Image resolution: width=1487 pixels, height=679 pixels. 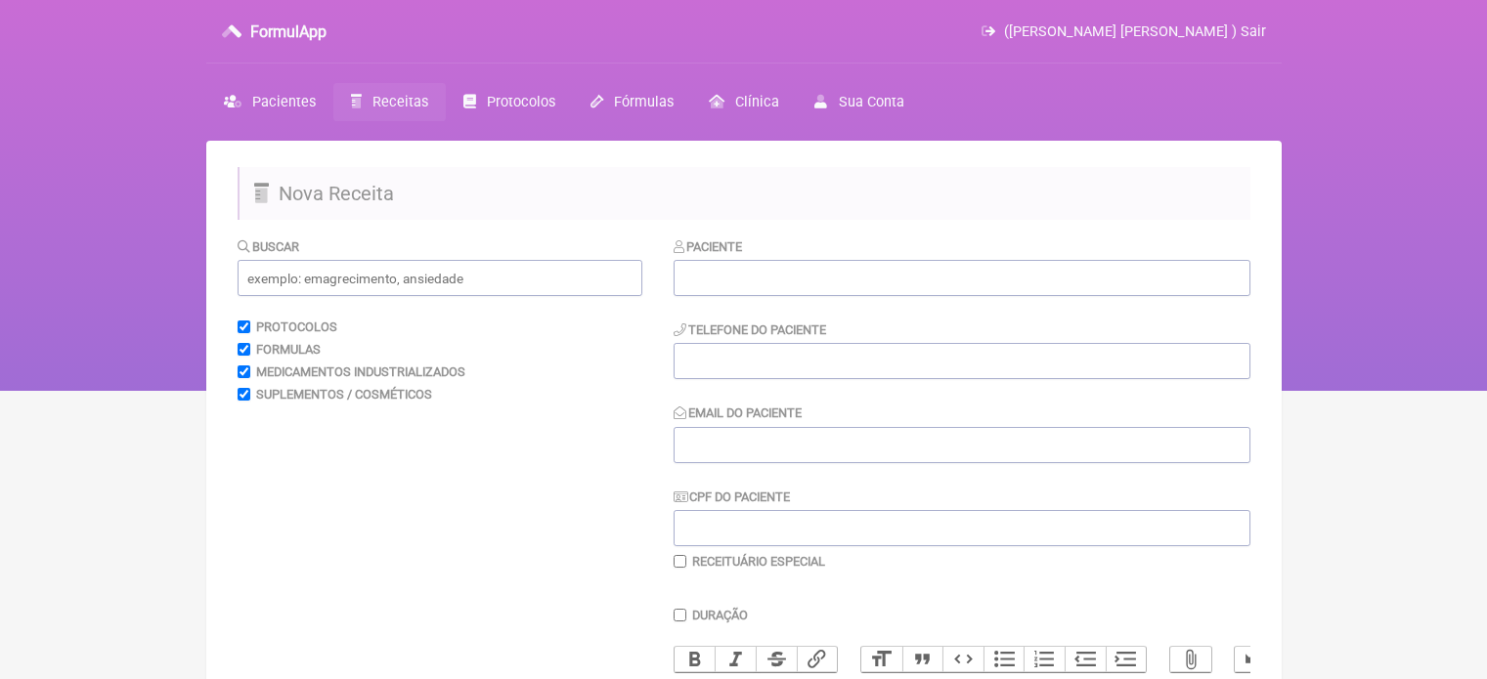 I want to click on a: Receitas, so click(x=389, y=102).